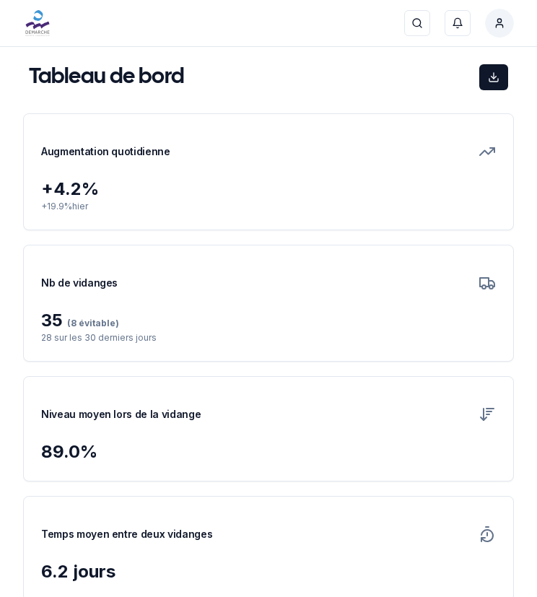 This screenshot has height=597, width=537. I want to click on h3: Niveau moyen lors de la vidange, so click(121, 415).